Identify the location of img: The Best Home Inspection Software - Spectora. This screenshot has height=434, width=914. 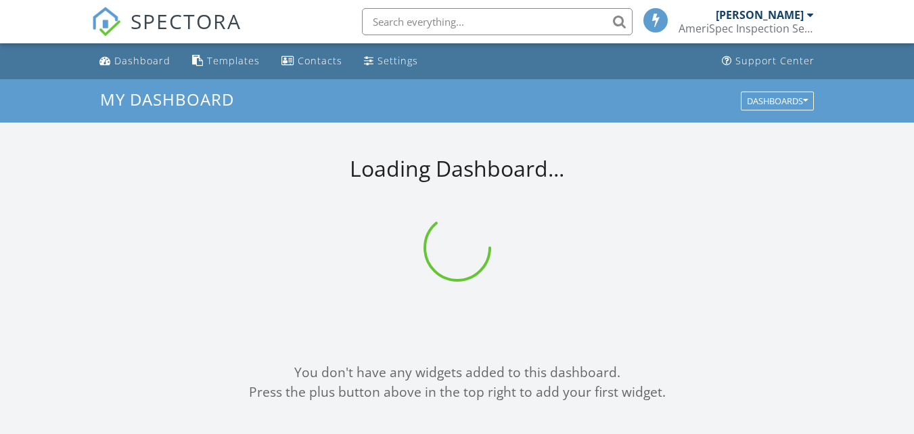
(106, 22).